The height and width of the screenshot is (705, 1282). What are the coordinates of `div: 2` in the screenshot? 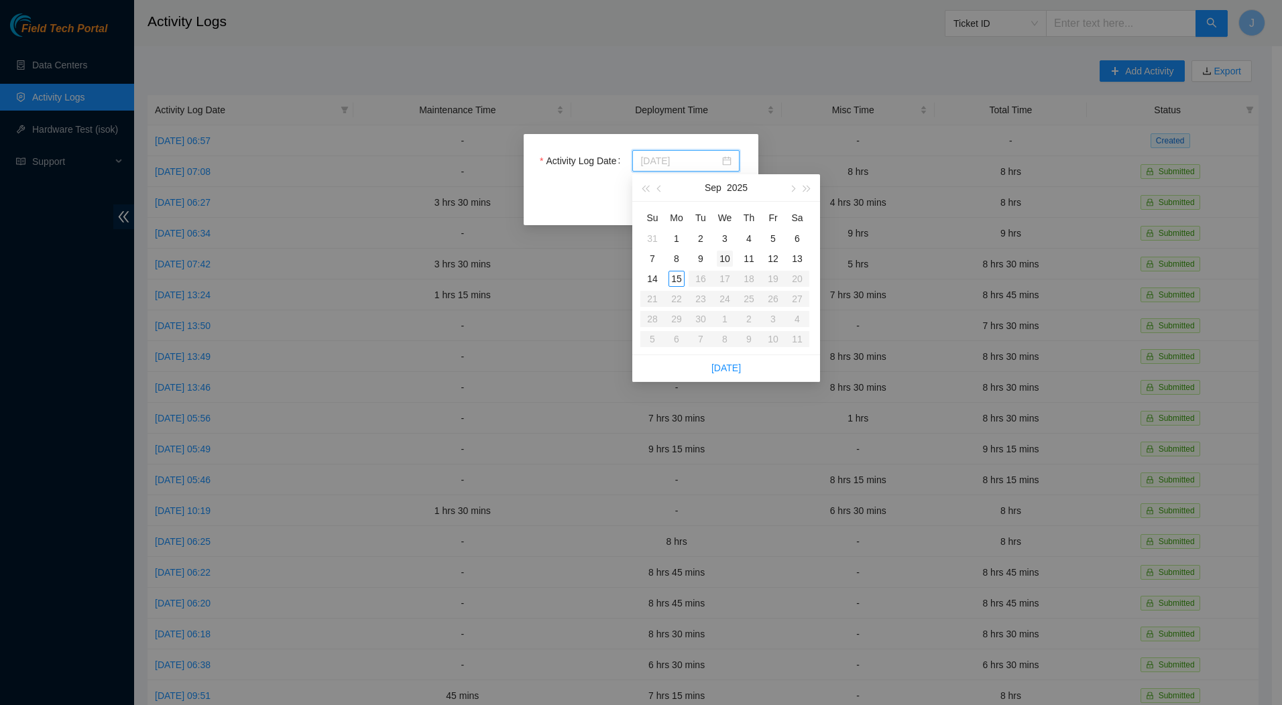 It's located at (701, 239).